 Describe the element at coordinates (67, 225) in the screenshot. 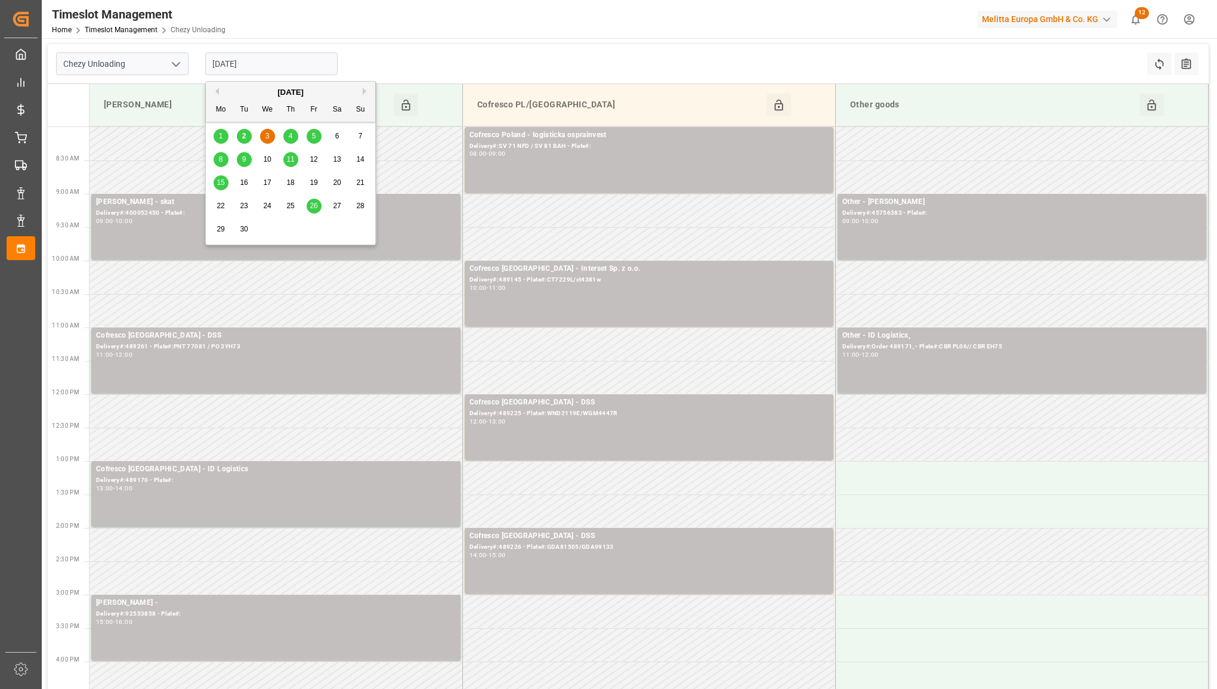

I see `span: 9:30 AM` at that location.